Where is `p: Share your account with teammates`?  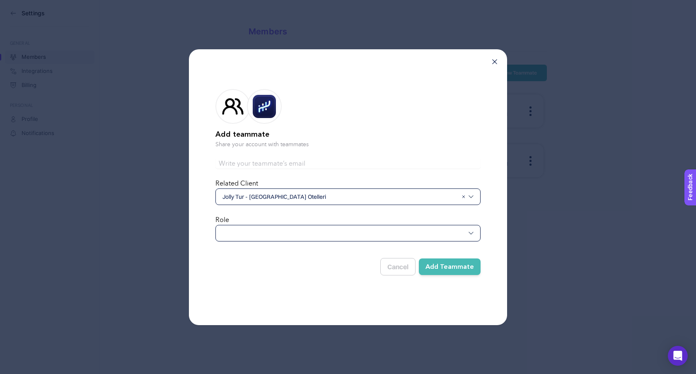 p: Share your account with teammates is located at coordinates (348, 145).